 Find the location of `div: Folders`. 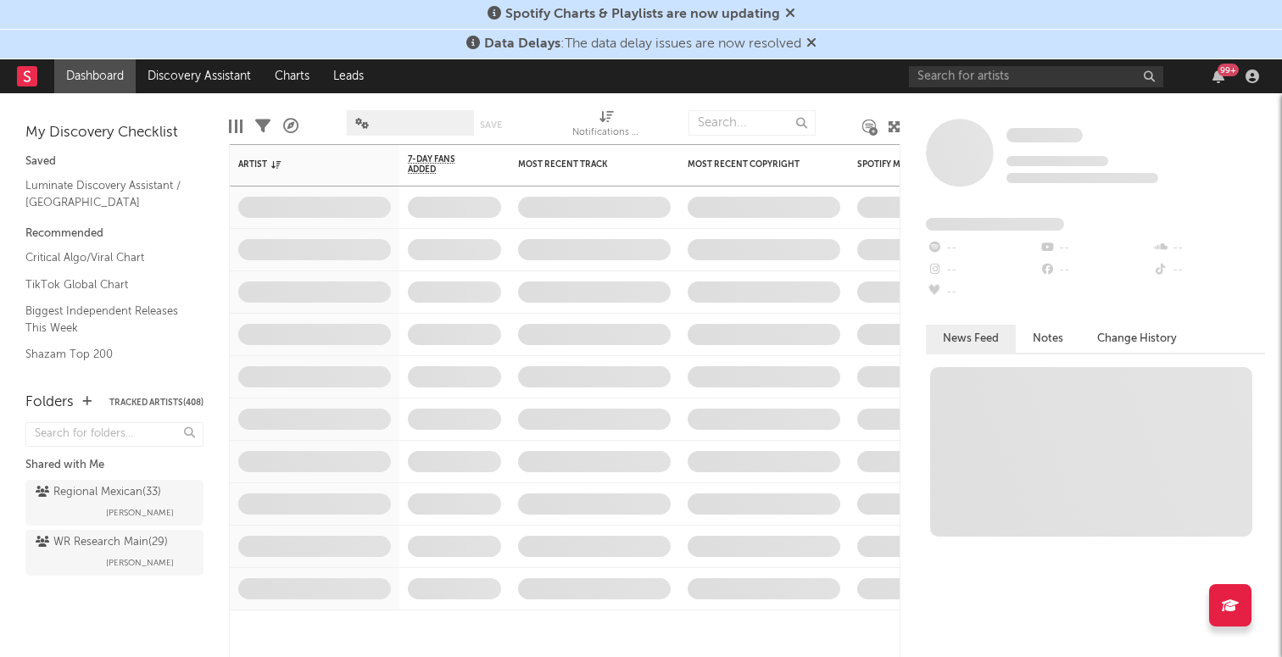

div: Folders is located at coordinates (49, 403).